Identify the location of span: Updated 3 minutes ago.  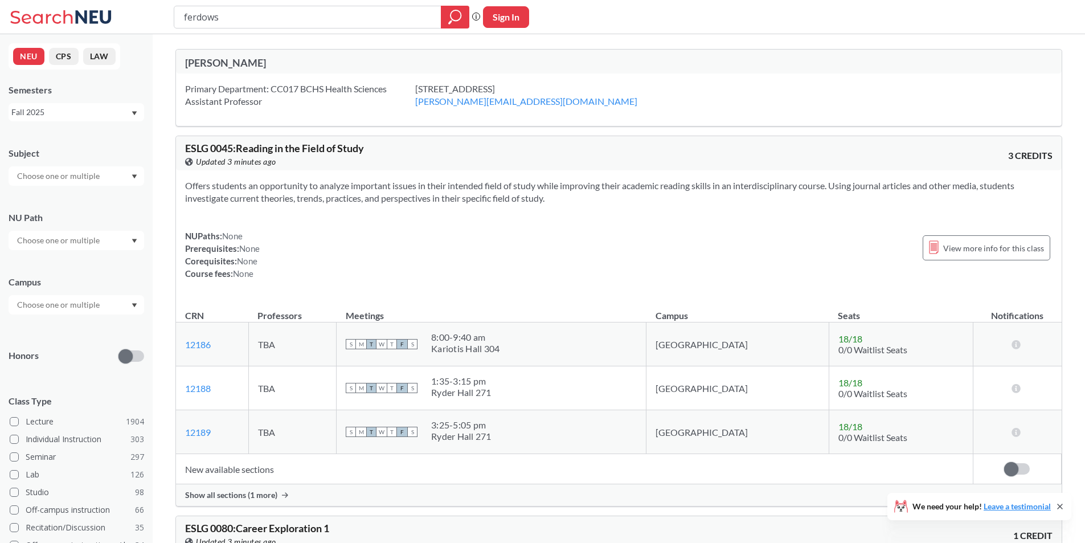
(236, 162).